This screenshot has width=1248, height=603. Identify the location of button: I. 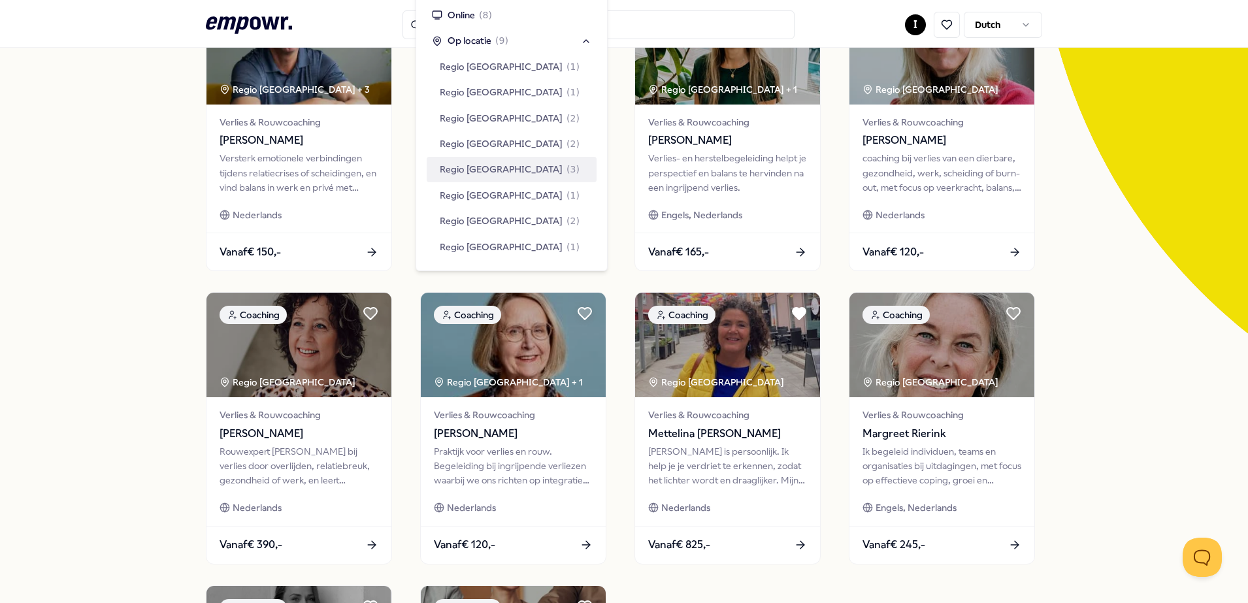
(915, 25).